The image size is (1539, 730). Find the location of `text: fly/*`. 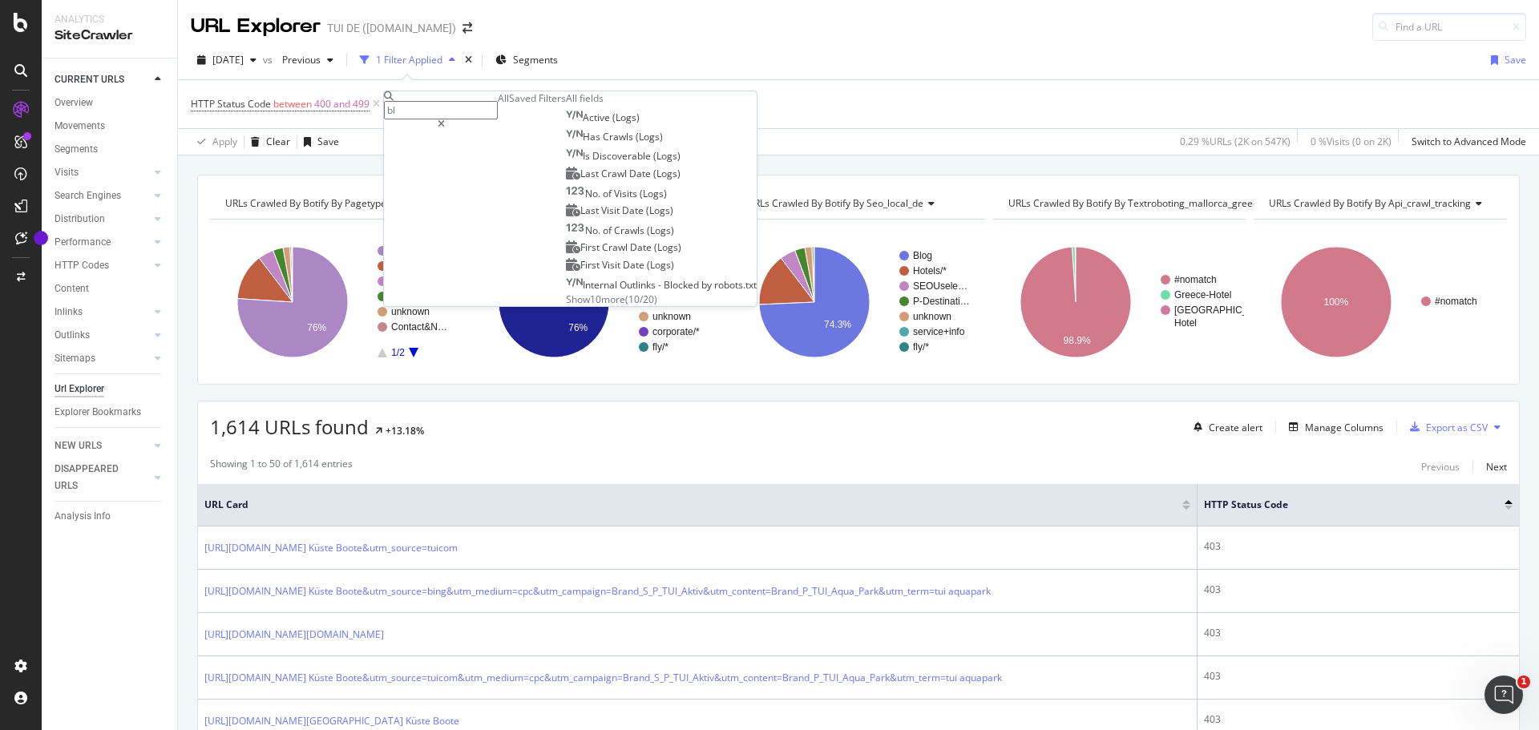

text: fly/* is located at coordinates (661, 347).